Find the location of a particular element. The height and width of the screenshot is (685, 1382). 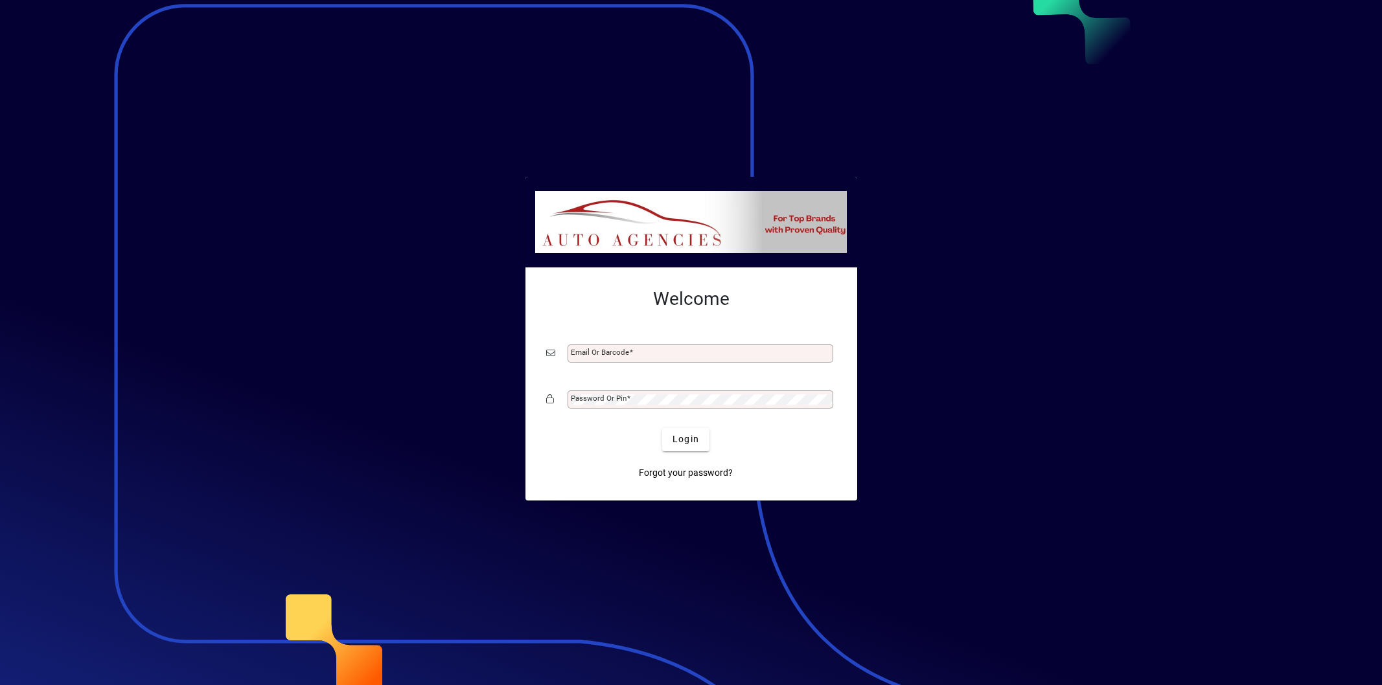

mat-label: Email or Barcode is located at coordinates (600, 352).